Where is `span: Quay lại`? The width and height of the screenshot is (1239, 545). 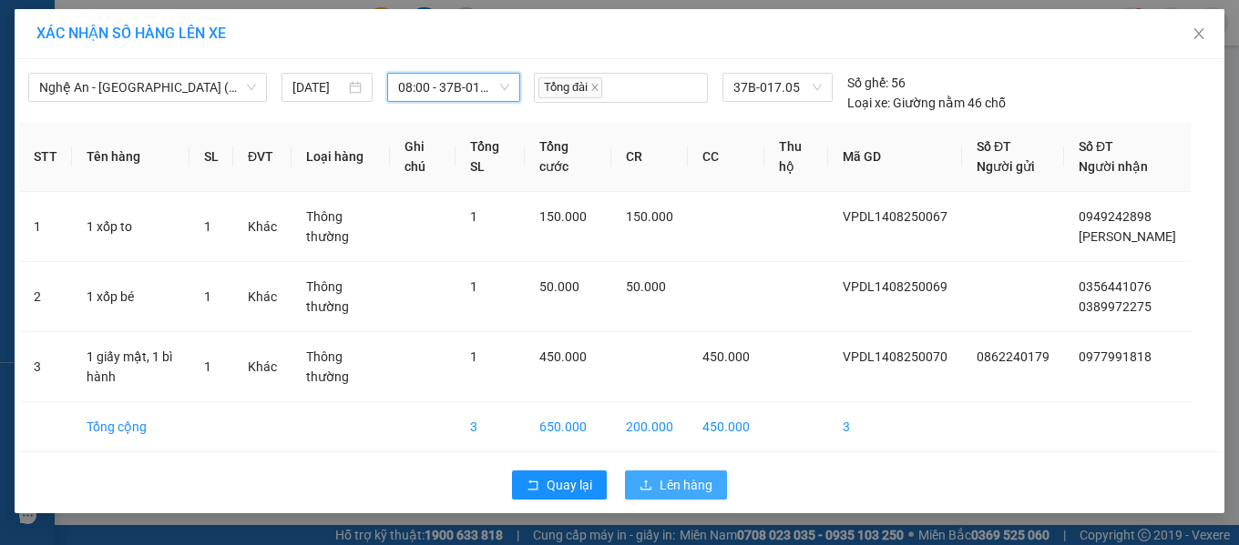 span: Quay lại is located at coordinates (569, 485).